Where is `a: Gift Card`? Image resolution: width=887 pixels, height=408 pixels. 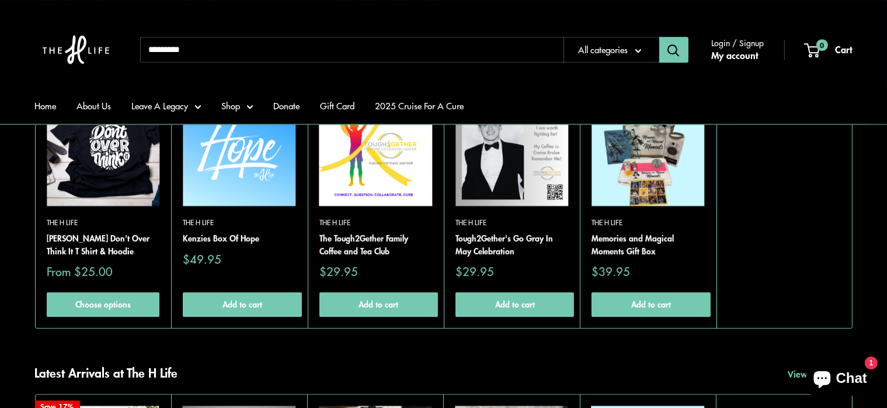 a: Gift Card is located at coordinates (338, 106).